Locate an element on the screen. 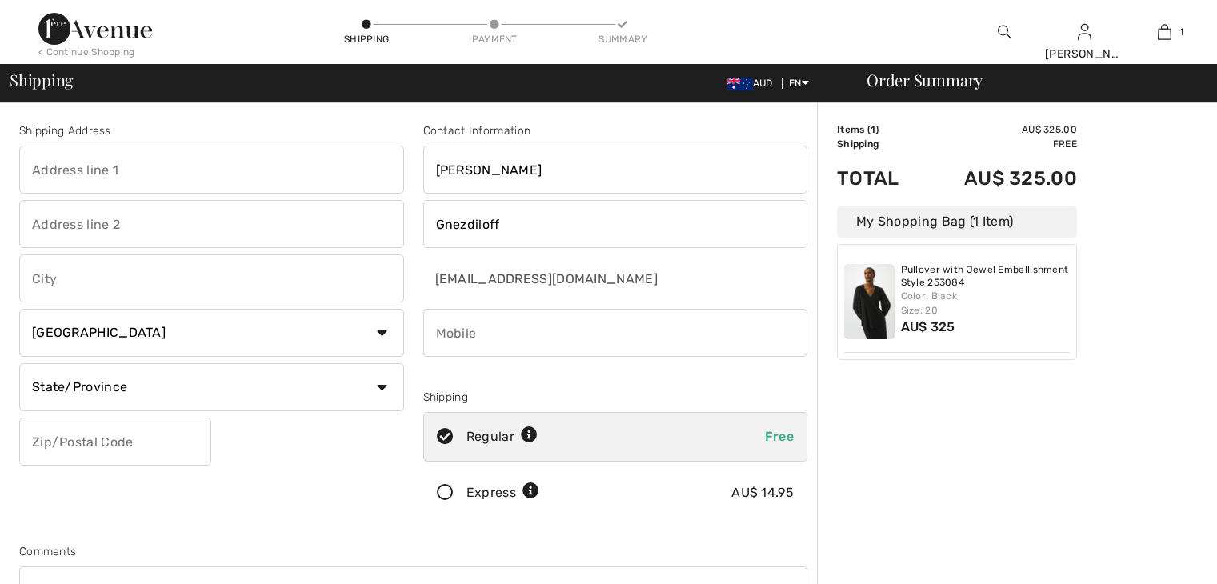 Image resolution: width=1217 pixels, height=584 pixels. td: Total is located at coordinates (879, 178).